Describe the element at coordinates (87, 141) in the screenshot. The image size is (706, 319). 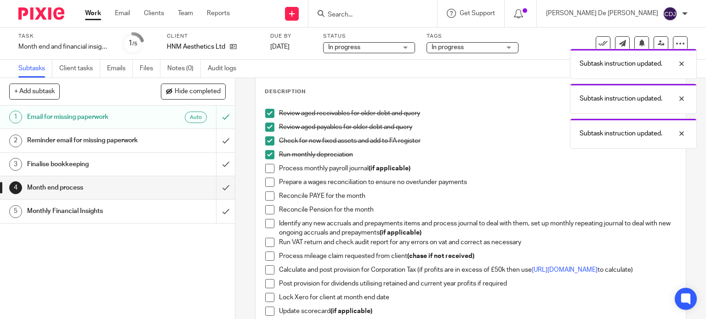
I see `h1: Reminder email for missing paperwork` at that location.